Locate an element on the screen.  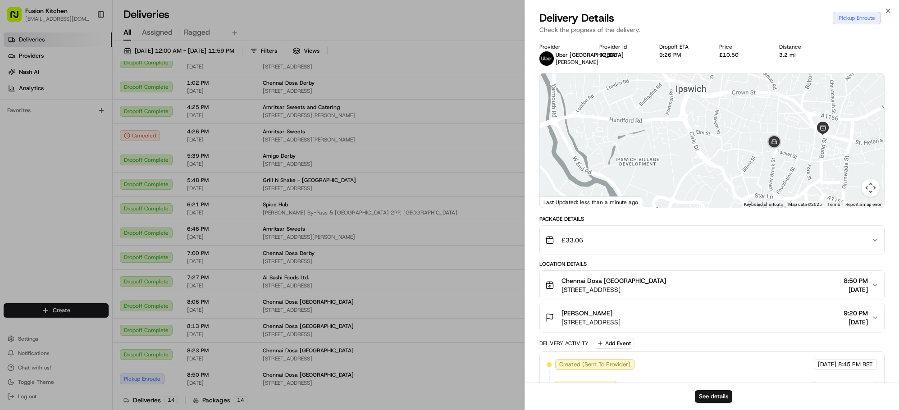
div: Past conversations is located at coordinates (35, 121).